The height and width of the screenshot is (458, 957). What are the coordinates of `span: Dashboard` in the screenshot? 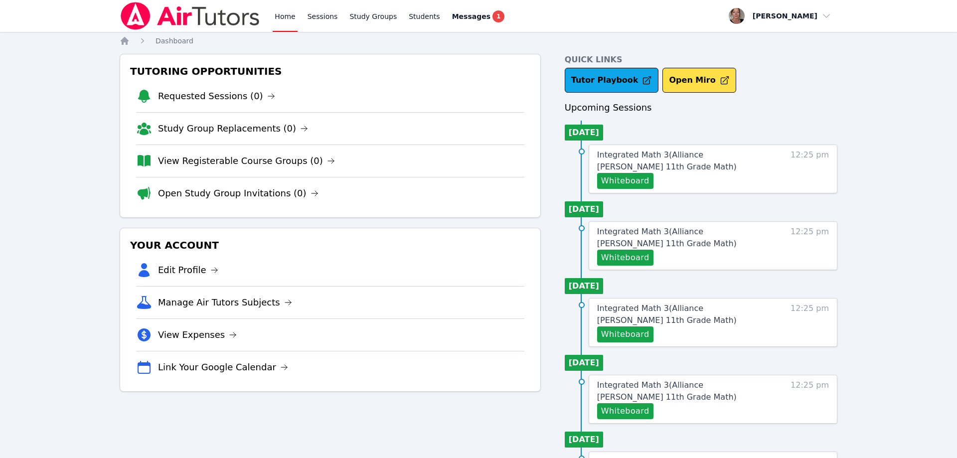 It's located at (175, 41).